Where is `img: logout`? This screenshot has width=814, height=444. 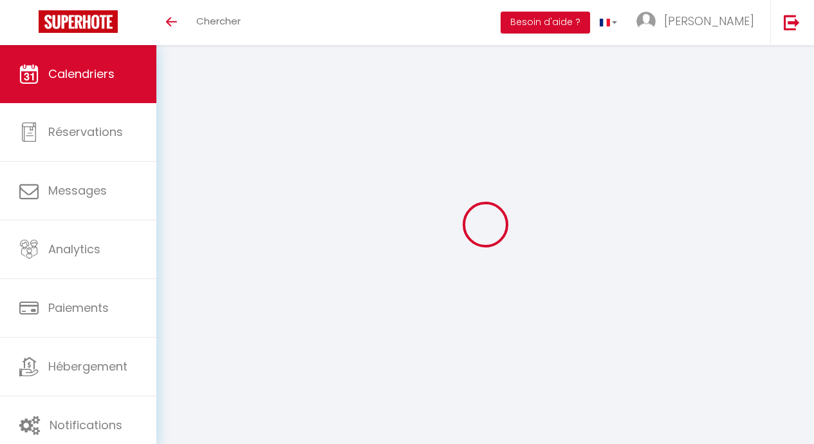
img: logout is located at coordinates (792, 22).